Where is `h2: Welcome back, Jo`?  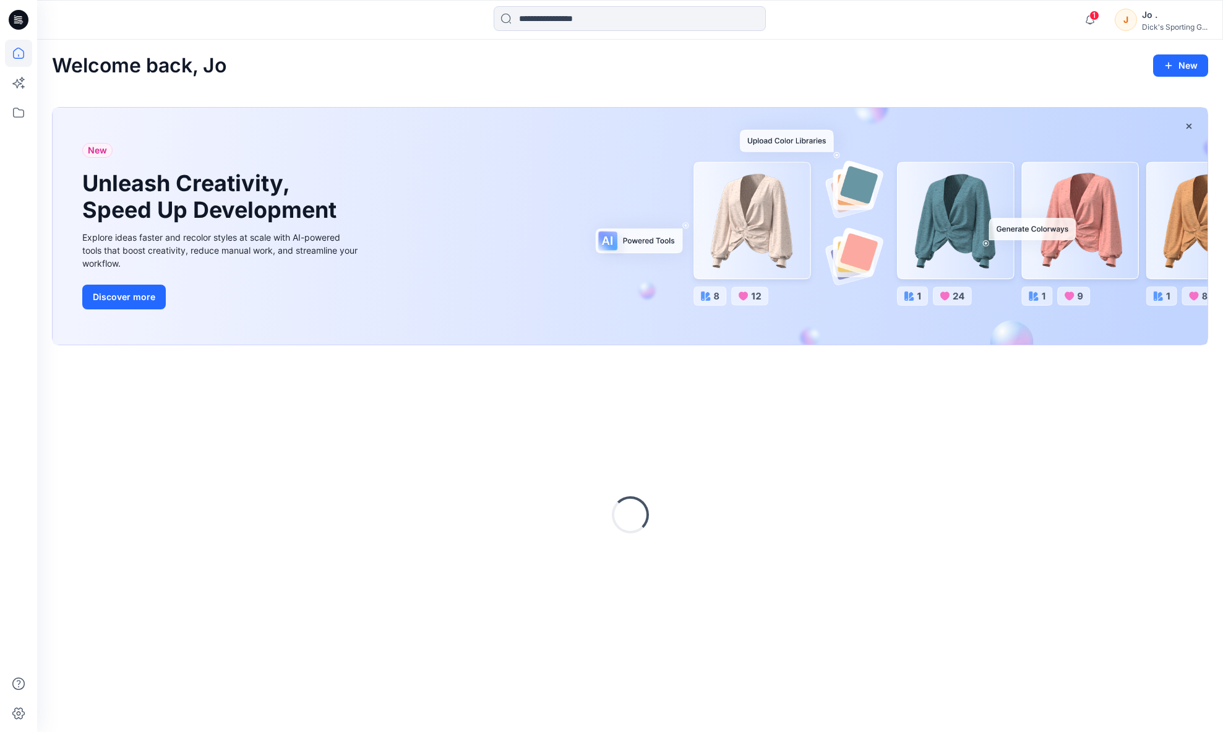 h2: Welcome back, Jo is located at coordinates (139, 66).